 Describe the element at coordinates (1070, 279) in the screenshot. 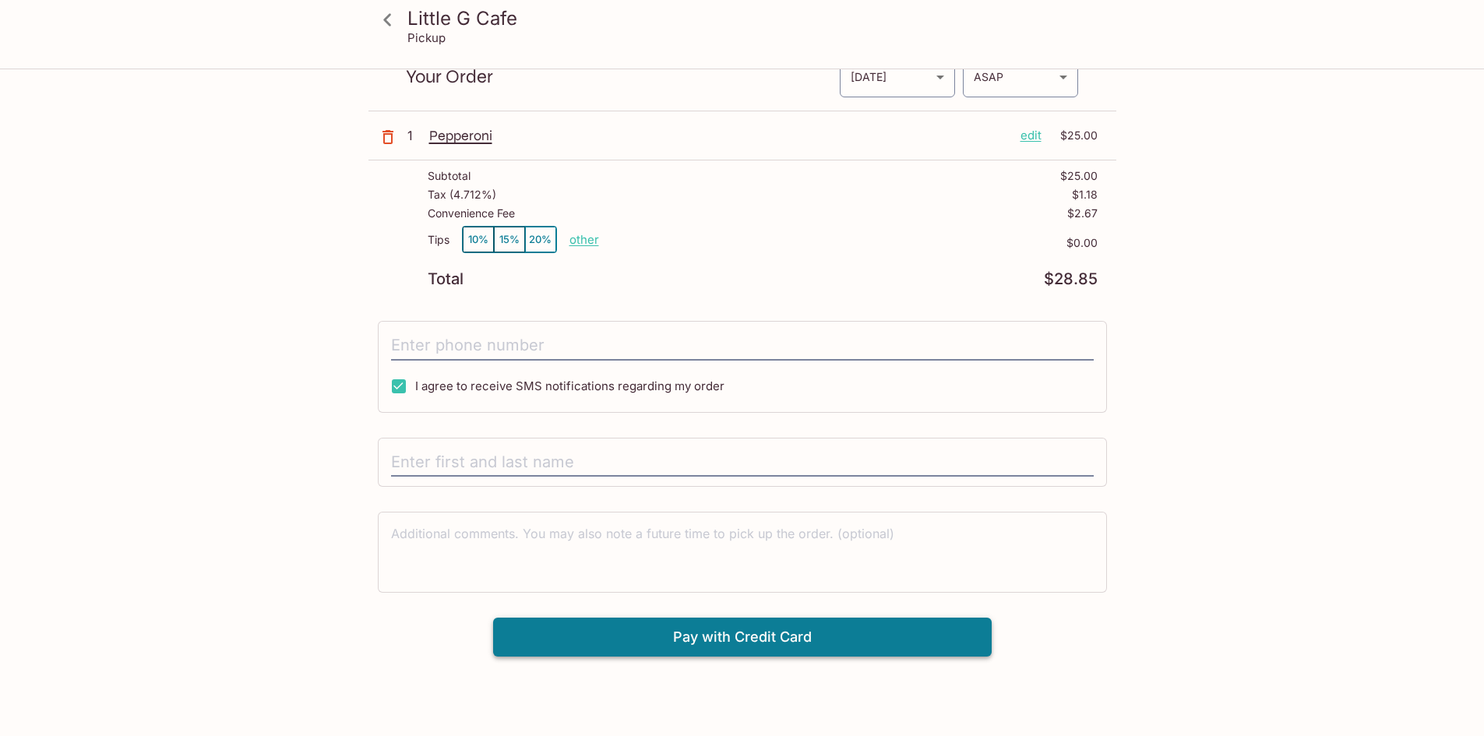

I see `p: $28.85` at that location.